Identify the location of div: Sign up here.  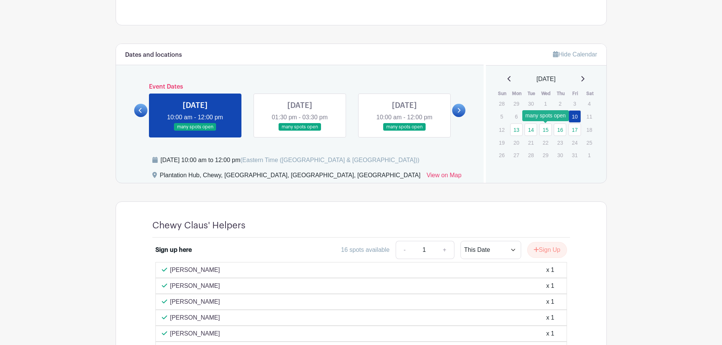
(174, 250).